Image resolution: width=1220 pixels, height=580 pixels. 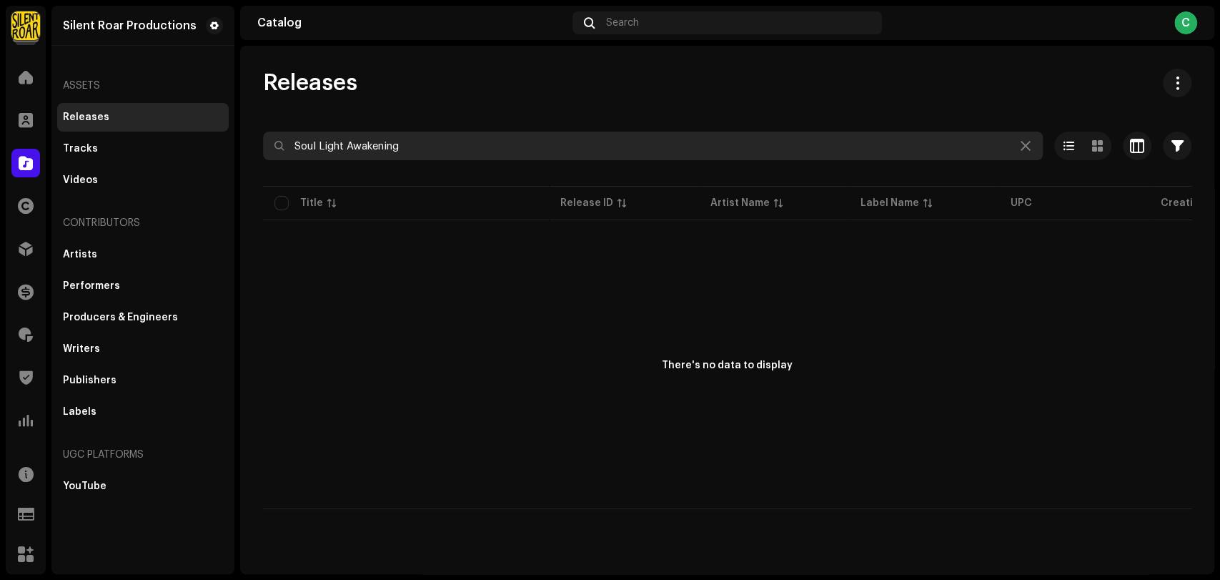 What do you see at coordinates (1186, 23) in the screenshot?
I see `div: C` at bounding box center [1186, 23].